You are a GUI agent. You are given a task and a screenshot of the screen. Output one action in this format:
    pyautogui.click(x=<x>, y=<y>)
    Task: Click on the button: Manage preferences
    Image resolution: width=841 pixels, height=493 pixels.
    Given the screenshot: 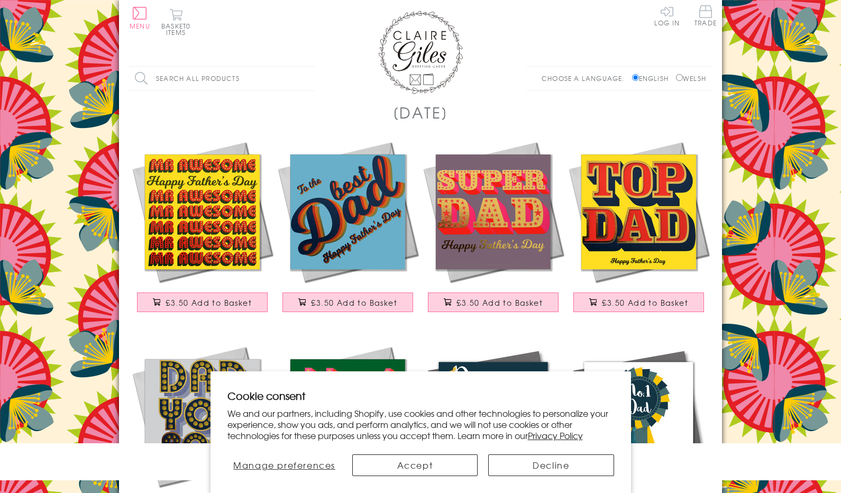 What is the action you would take?
    pyautogui.click(x=284, y=465)
    